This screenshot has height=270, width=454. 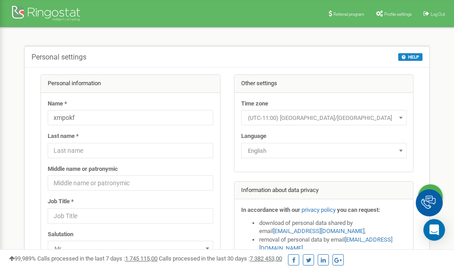 What do you see at coordinates (57, 104) in the screenshot?
I see `label: Name *` at bounding box center [57, 104].